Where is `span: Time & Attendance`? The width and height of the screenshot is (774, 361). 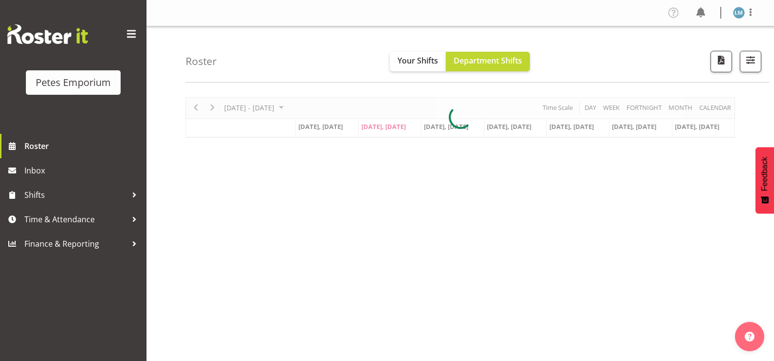 span: Time & Attendance is located at coordinates (76, 219).